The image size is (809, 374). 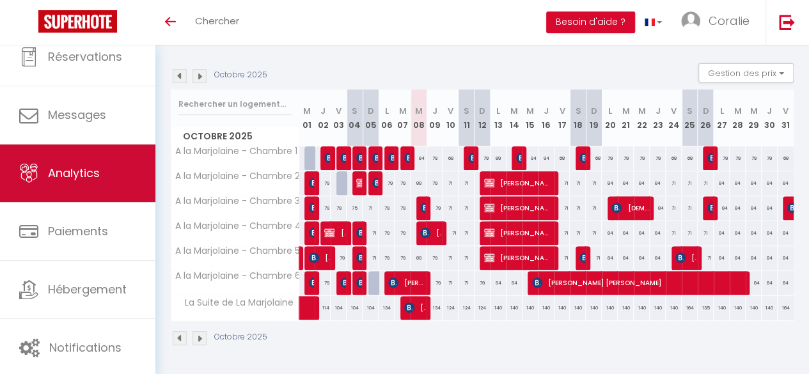 I want to click on span: Notifications, so click(x=85, y=347).